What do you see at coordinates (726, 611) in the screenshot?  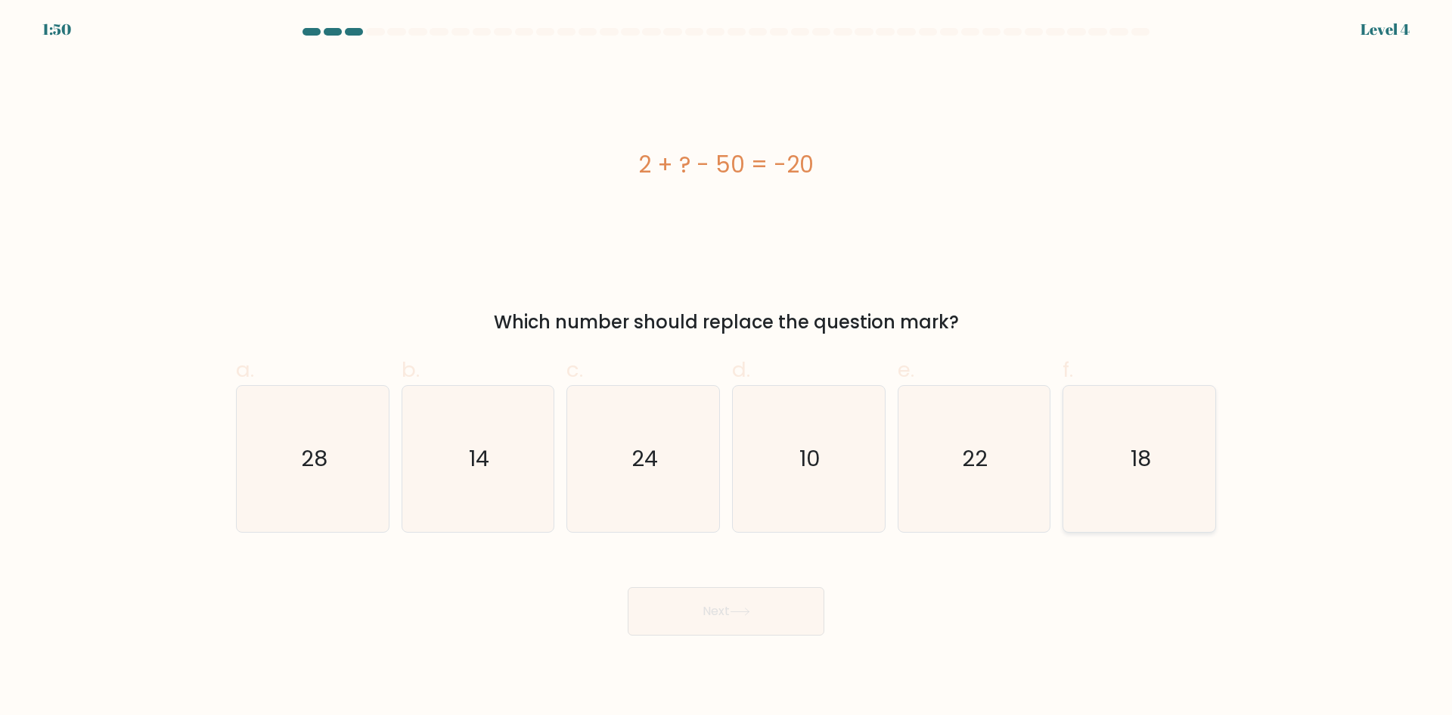 I see `button: Next` at bounding box center [726, 611].